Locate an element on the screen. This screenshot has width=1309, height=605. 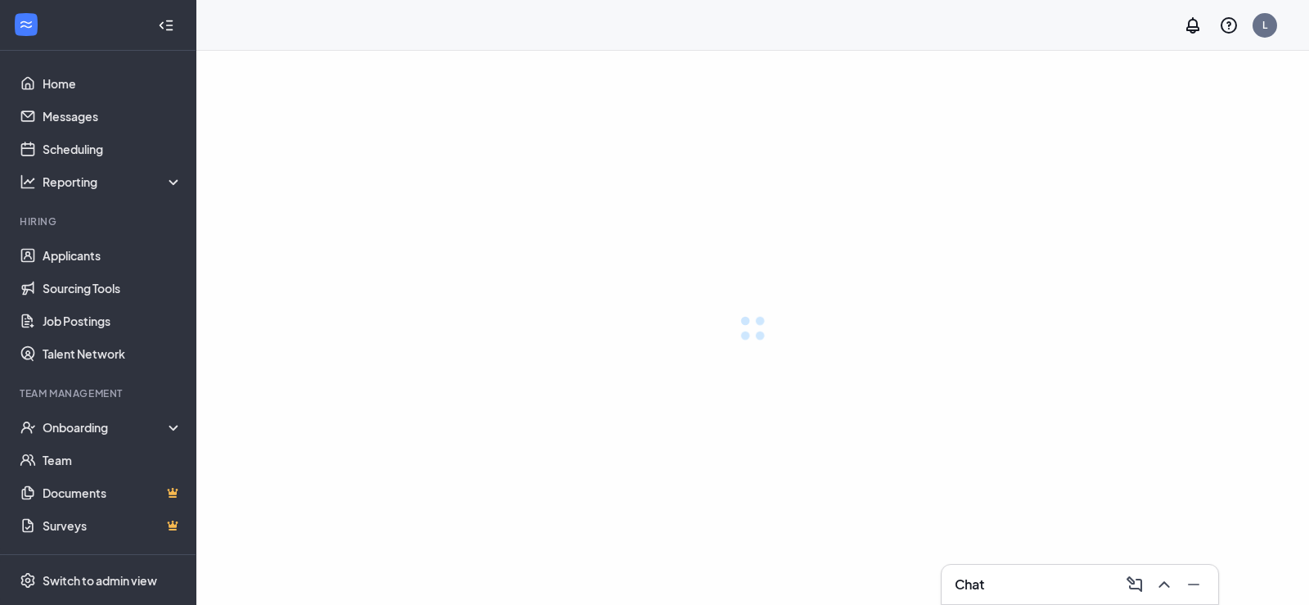
a: Team is located at coordinates (112, 460).